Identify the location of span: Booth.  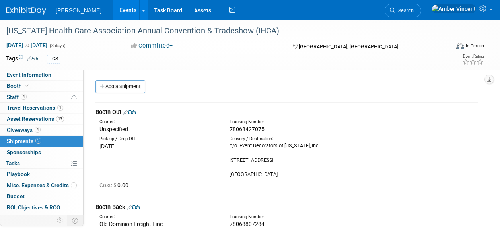
(19, 86).